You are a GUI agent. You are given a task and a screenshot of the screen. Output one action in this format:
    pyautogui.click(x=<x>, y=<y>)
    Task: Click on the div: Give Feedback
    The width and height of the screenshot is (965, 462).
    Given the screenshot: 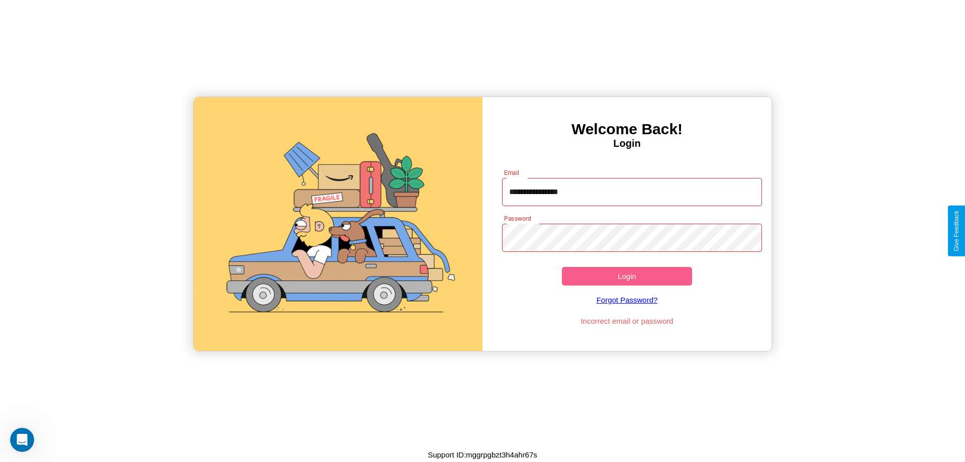 What is the action you would take?
    pyautogui.click(x=956, y=231)
    